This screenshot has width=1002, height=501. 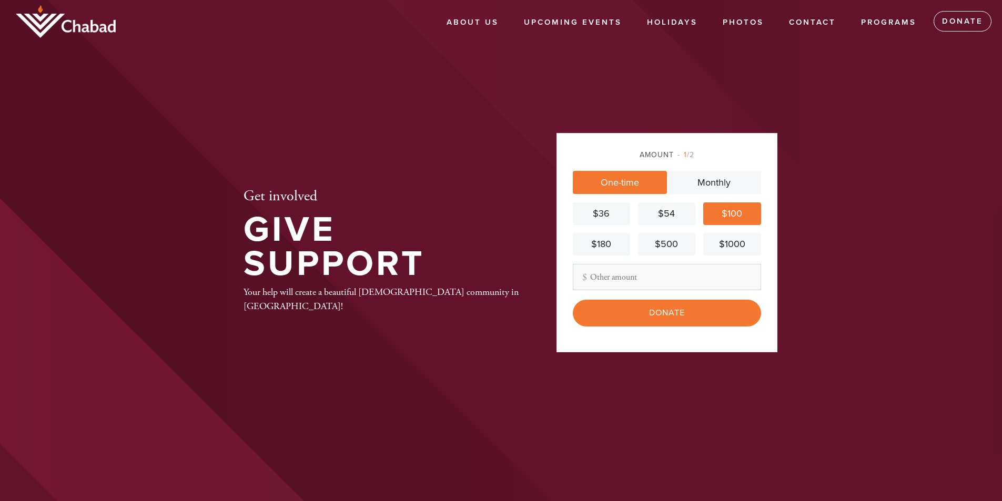 I want to click on h1: Give Support, so click(x=383, y=247).